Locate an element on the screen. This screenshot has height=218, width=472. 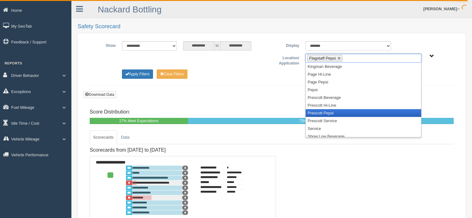
button: Download Data is located at coordinates (100, 95).